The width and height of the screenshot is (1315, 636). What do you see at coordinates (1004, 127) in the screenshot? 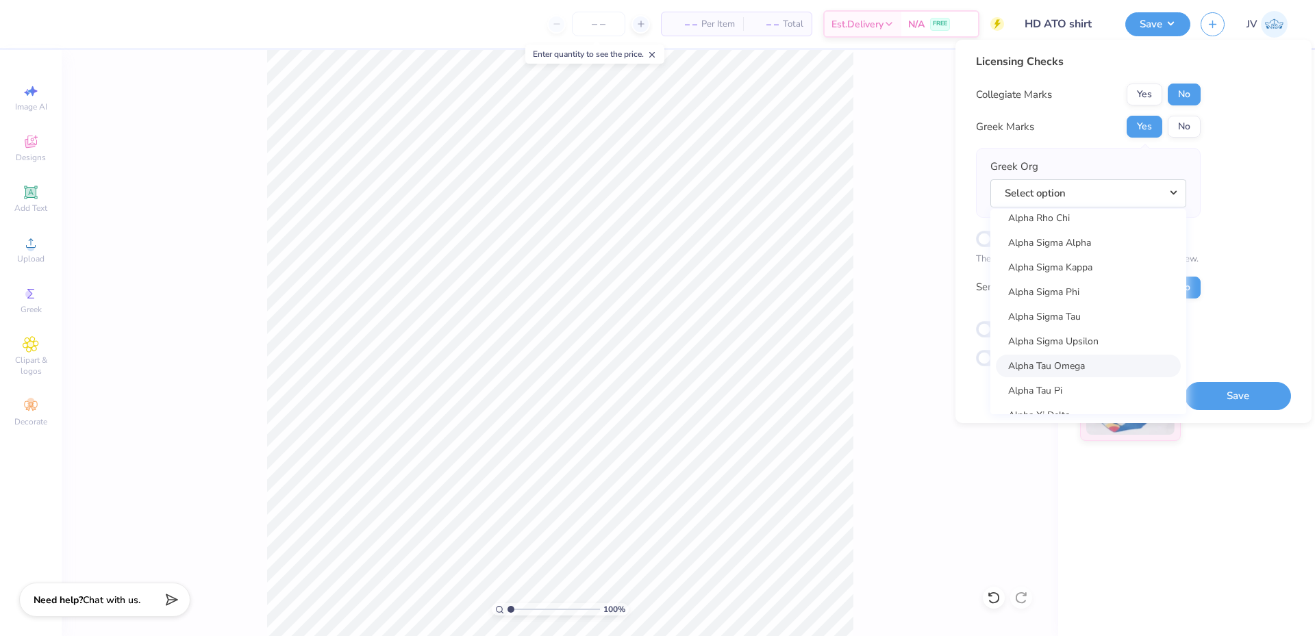
I see `div: Greek Marks` at bounding box center [1004, 127].